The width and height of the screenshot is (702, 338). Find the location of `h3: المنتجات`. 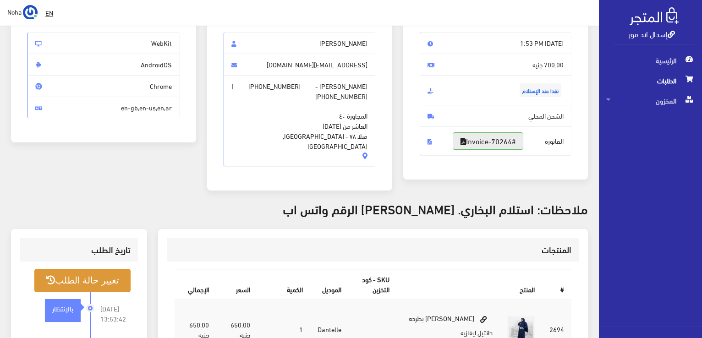

h3: المنتجات is located at coordinates (373, 250).